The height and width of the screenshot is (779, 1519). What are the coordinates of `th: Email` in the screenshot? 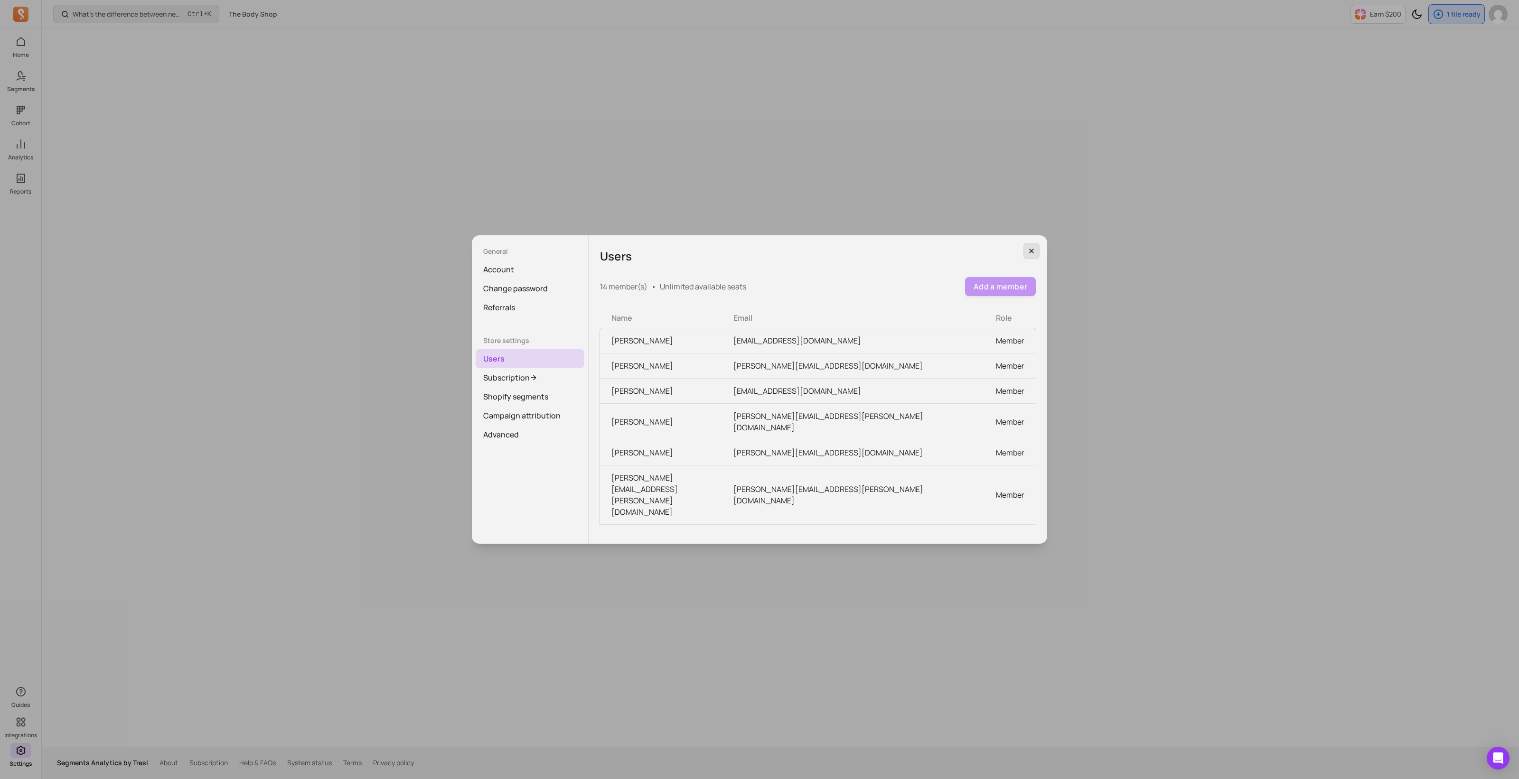 It's located at (853, 318).